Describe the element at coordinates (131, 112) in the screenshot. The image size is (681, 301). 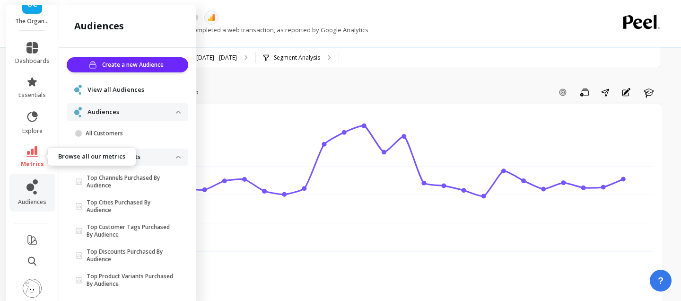
I see `p: Audiences` at that location.